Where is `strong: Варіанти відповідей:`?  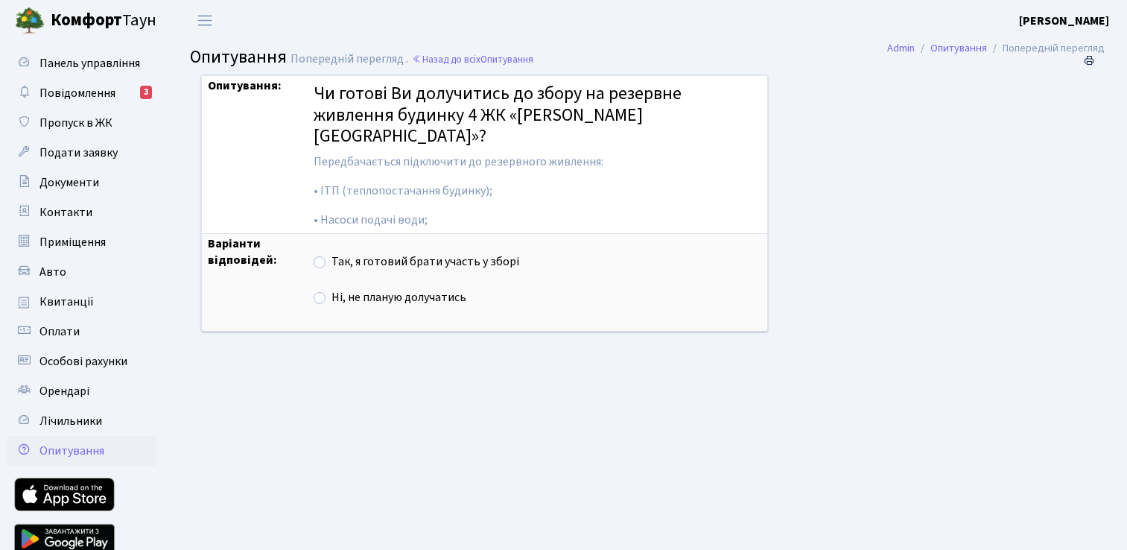 strong: Варіанти відповідей: is located at coordinates (242, 252).